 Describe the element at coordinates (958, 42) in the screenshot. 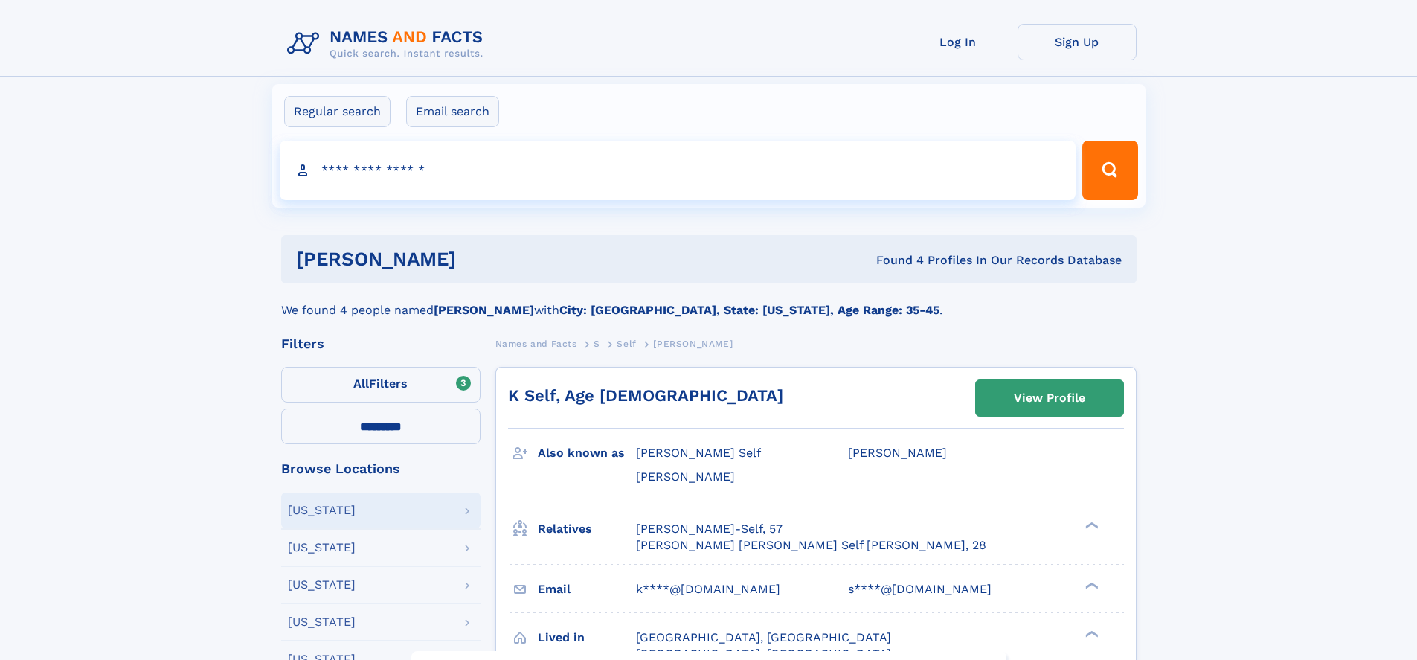

I see `a: Log In` at that location.